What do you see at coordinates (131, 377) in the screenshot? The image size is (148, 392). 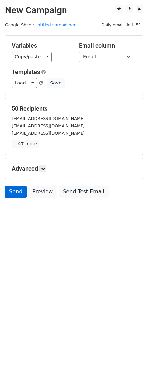 I see `div: Chat Widget` at bounding box center [131, 377].